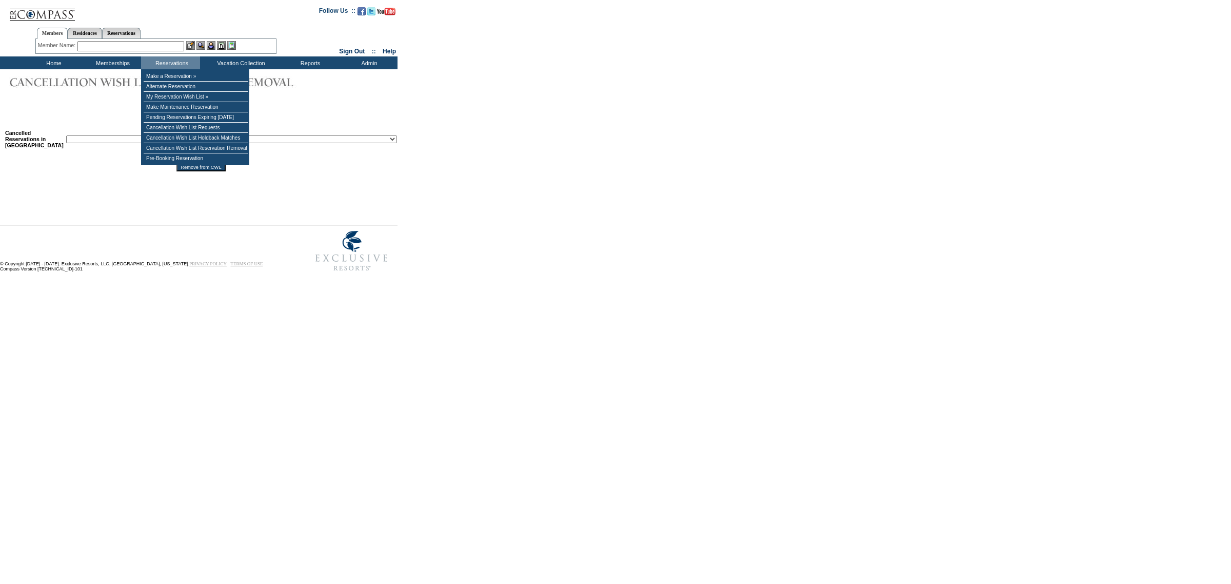 This screenshot has width=1231, height=584. I want to click on td: Cancellation Wish List Reservation Removal, so click(196, 148).